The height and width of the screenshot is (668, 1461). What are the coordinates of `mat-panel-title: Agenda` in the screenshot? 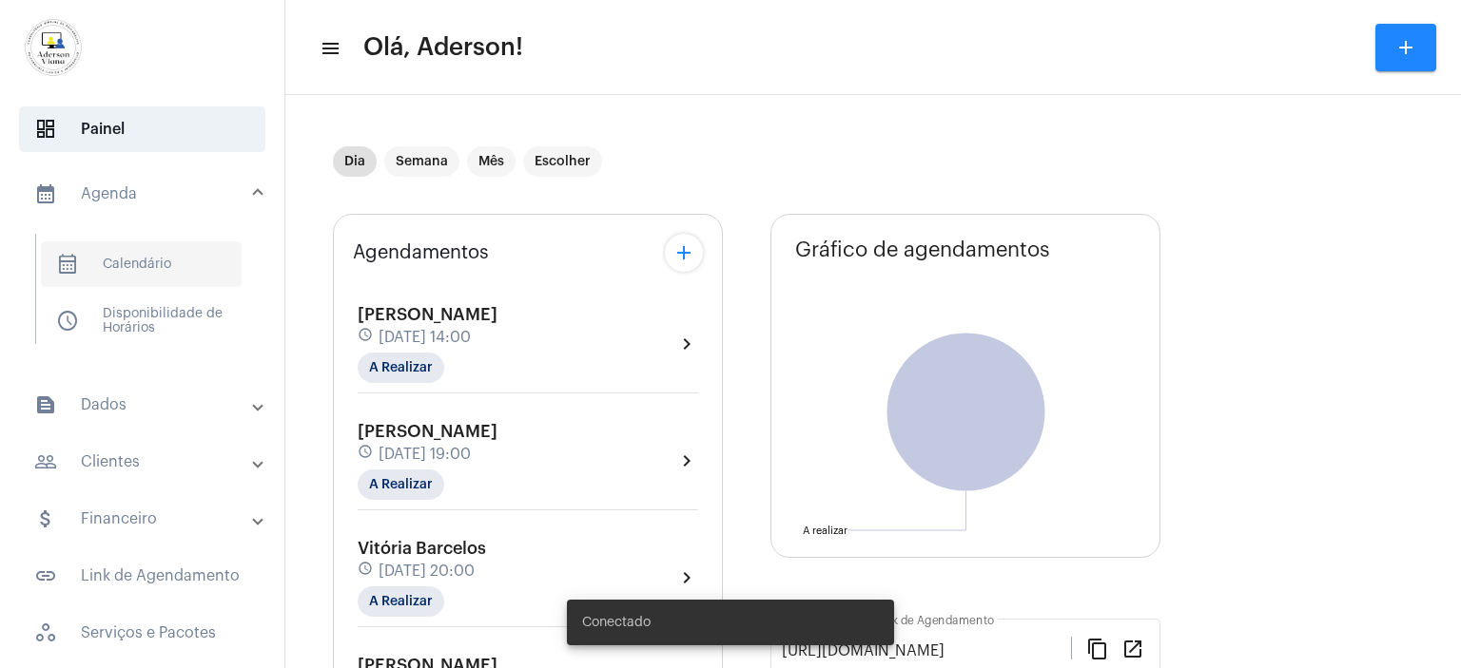 It's located at (144, 194).